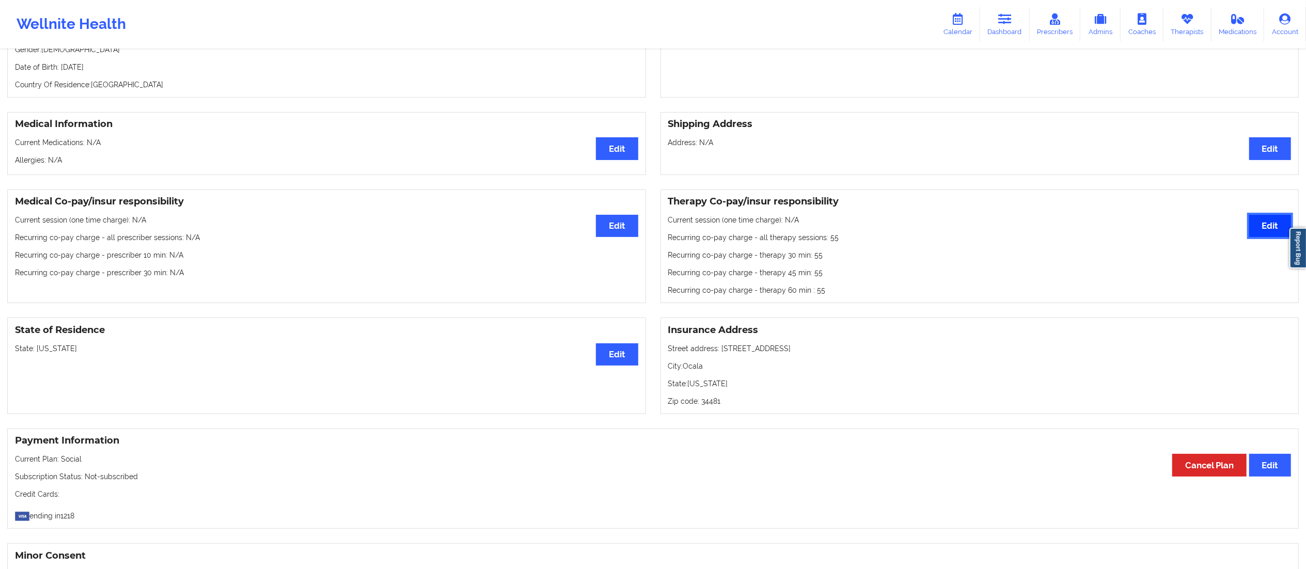  I want to click on a: Account, so click(1285, 24).